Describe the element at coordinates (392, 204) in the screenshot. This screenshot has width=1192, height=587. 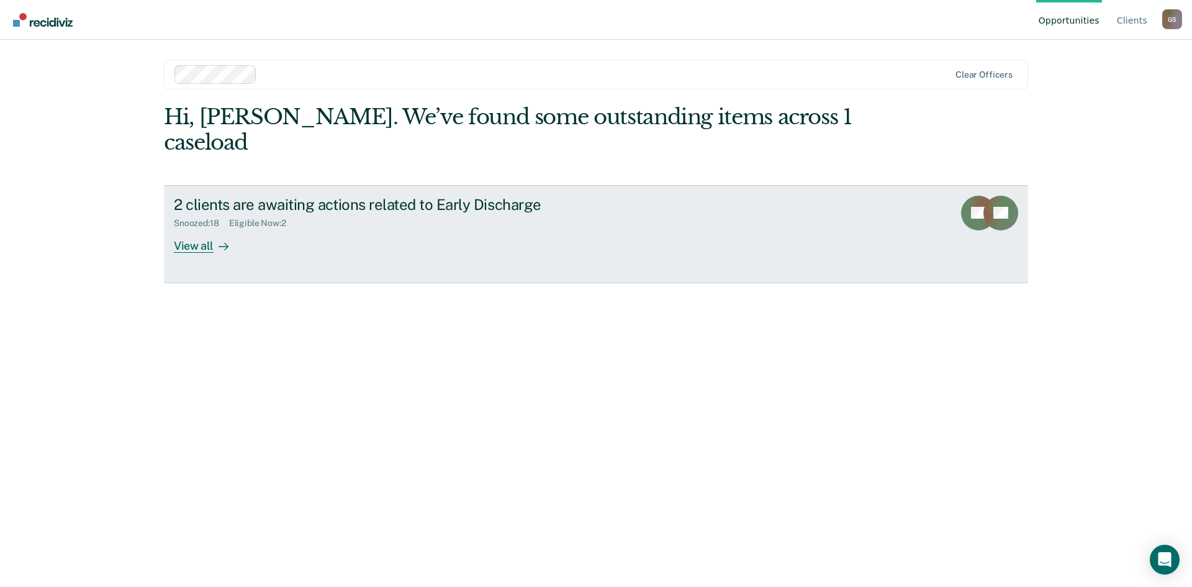
I see `div: 2 clients are awaiting actions related to Early Discharge` at that location.